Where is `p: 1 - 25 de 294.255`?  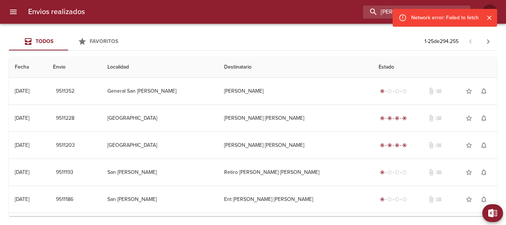 p: 1 - 25 de 294.255 is located at coordinates (441, 41).